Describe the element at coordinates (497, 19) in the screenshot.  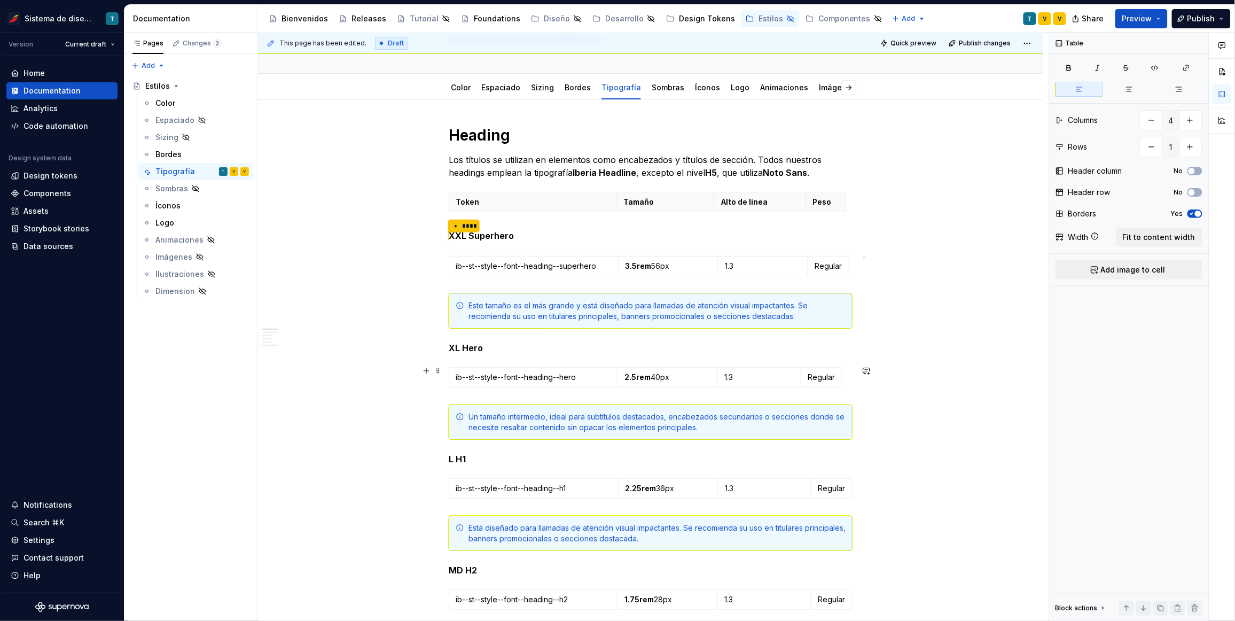
I see `div: Foundations` at that location.